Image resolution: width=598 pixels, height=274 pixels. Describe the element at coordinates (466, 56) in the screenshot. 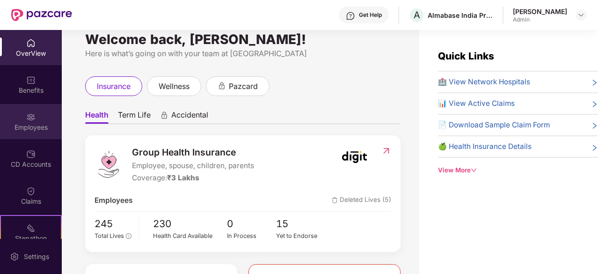

I see `span: Quick Links` at that location.